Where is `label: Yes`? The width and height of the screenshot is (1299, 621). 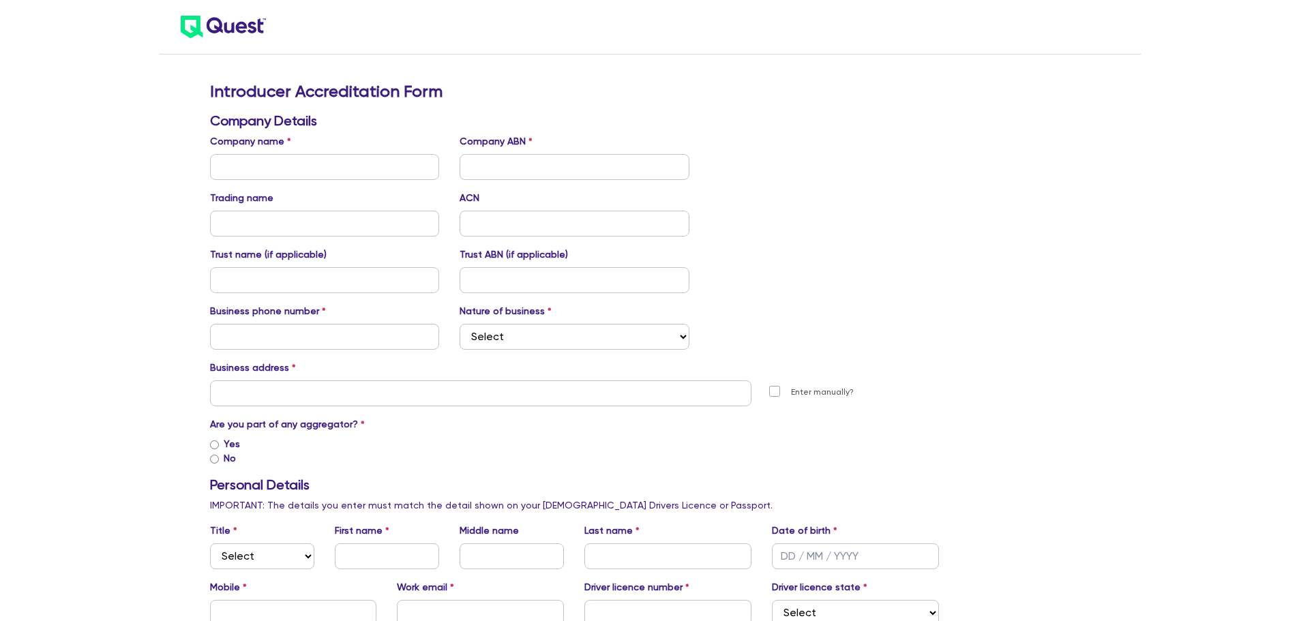
label: Yes is located at coordinates (232, 444).